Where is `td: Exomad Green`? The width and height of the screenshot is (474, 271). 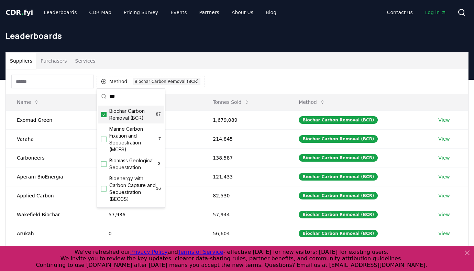 td: Exomad Green is located at coordinates (52, 119).